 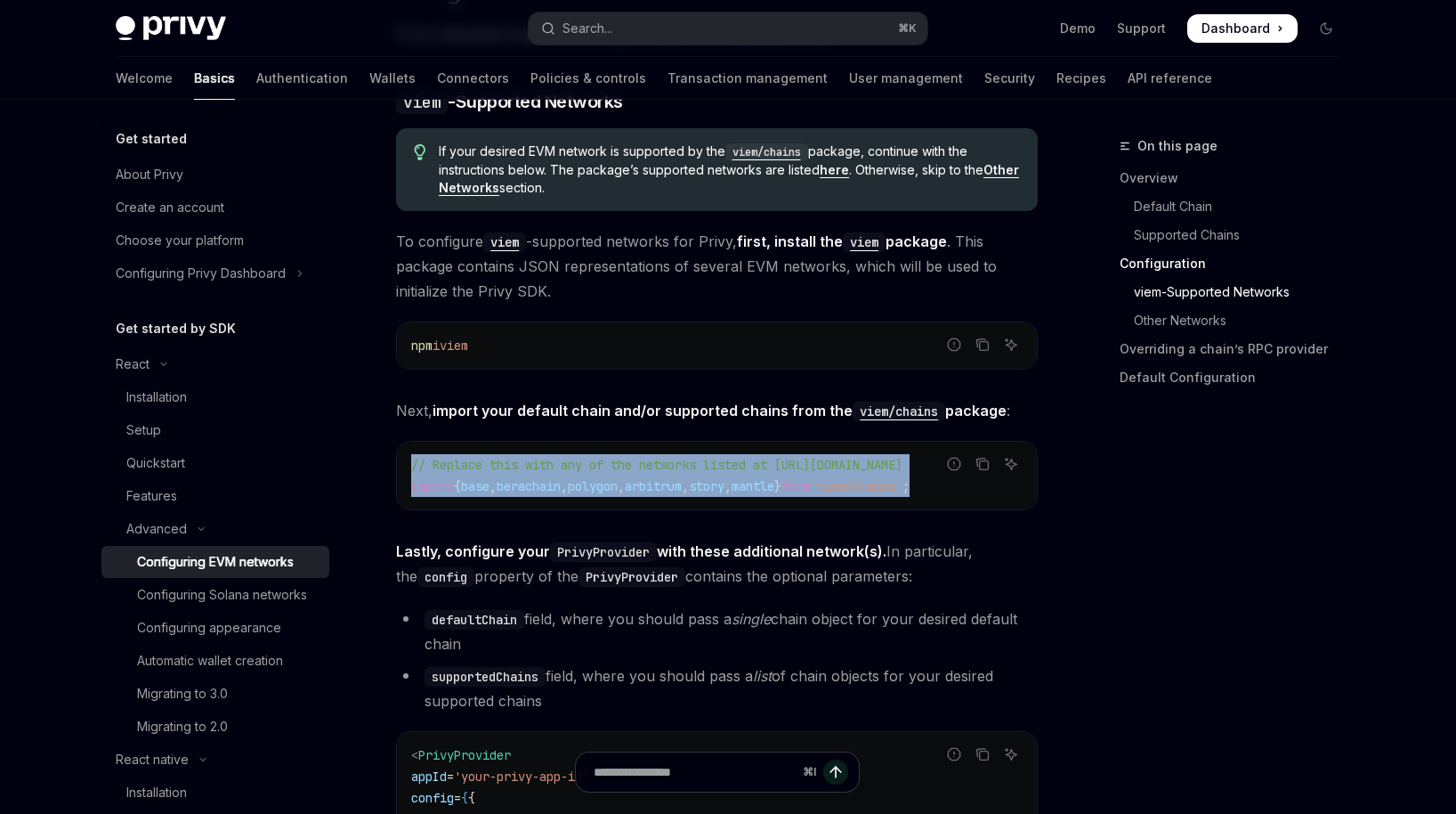 What do you see at coordinates (216, 207) in the screenshot?
I see `a: Create an account` at bounding box center [216, 207].